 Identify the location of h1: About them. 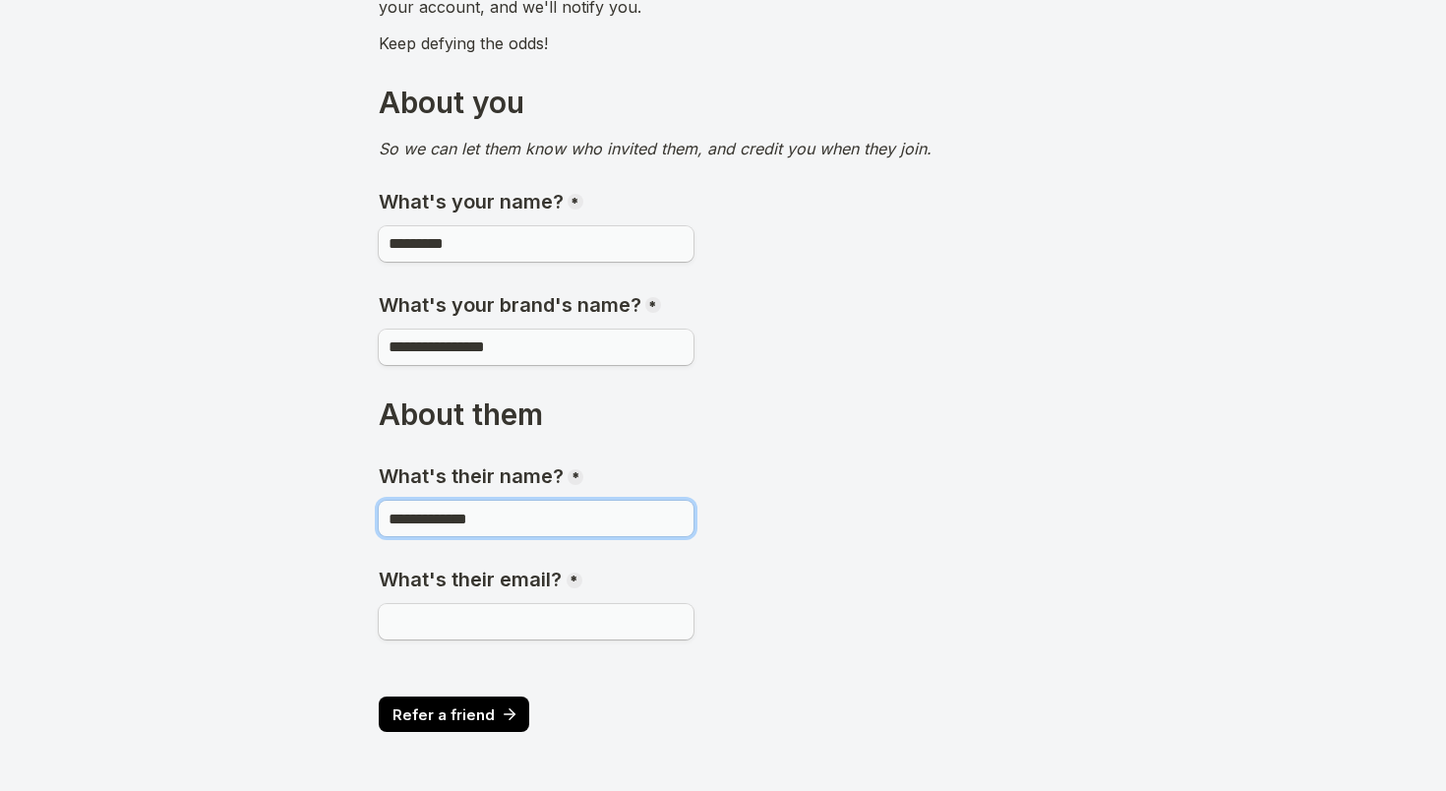
(460, 415).